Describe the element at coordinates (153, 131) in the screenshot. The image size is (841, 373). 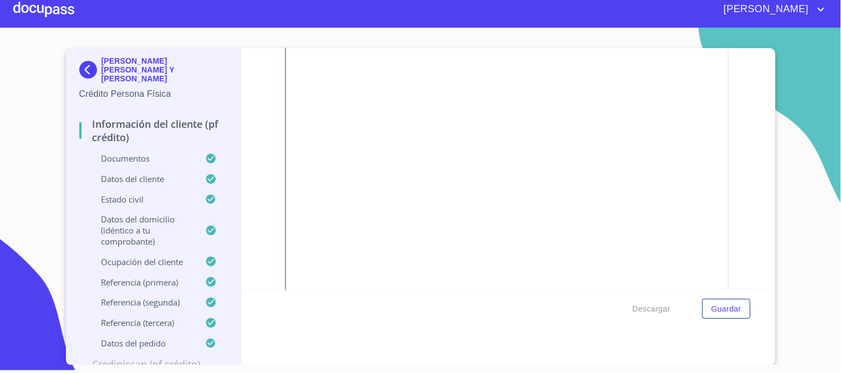
I see `p: Información del cliente (PF crédito)` at that location.